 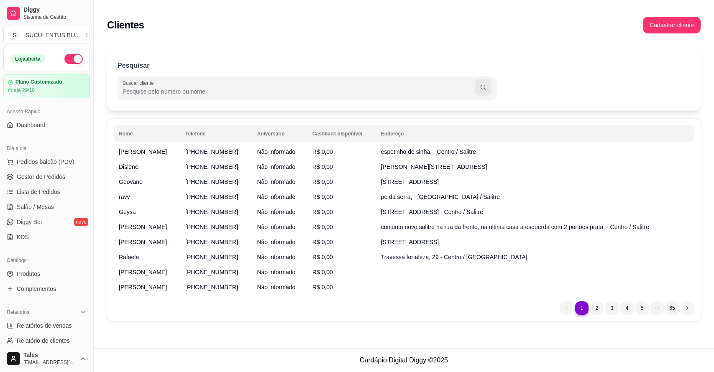 What do you see at coordinates (46, 86) in the screenshot?
I see `a: Plano Customizadoaté 29/10` at bounding box center [46, 86].